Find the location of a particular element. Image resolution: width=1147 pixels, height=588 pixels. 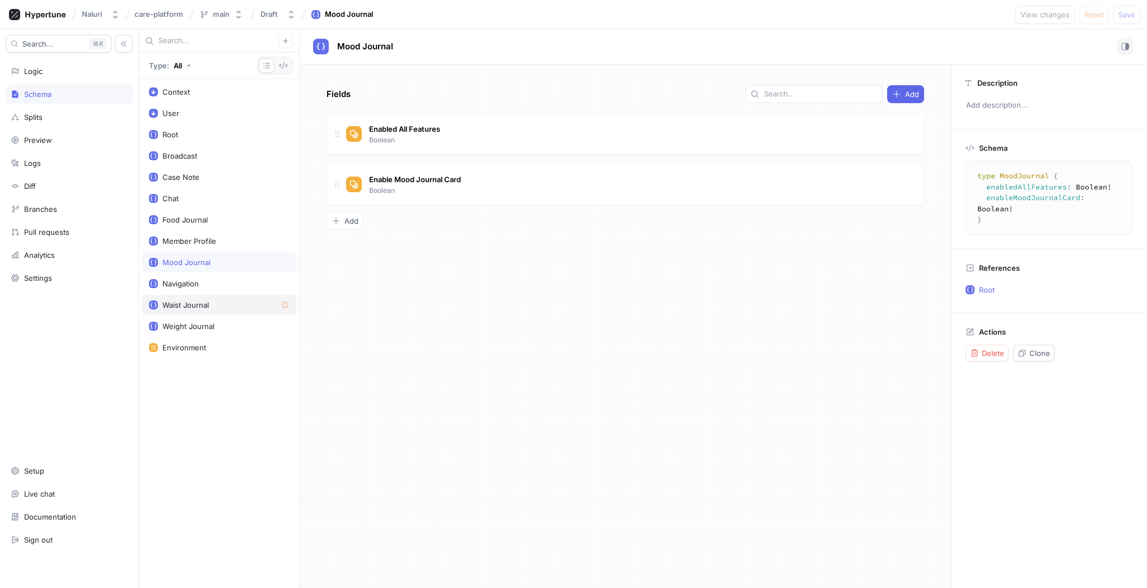

button: View changes is located at coordinates (1045, 15).